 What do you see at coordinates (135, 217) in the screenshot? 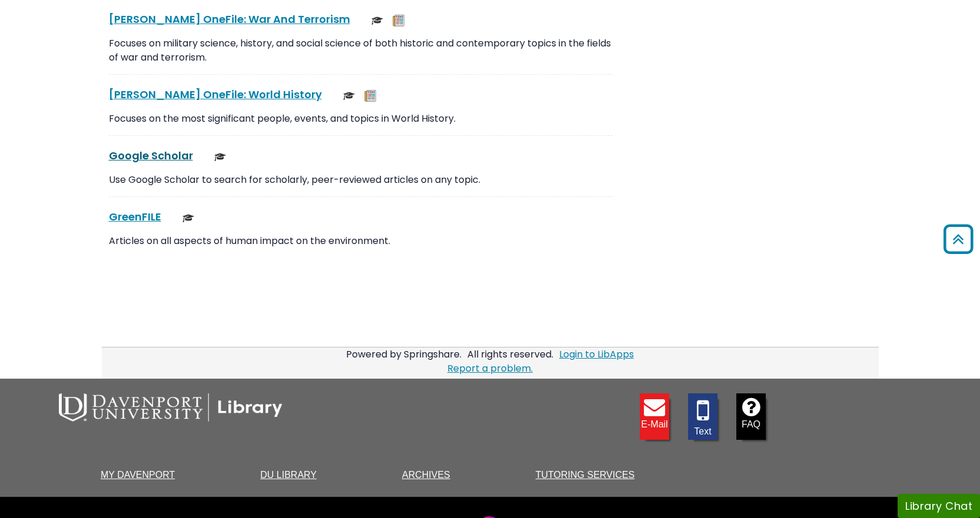
I see `a: GreenFILE` at bounding box center [135, 217].